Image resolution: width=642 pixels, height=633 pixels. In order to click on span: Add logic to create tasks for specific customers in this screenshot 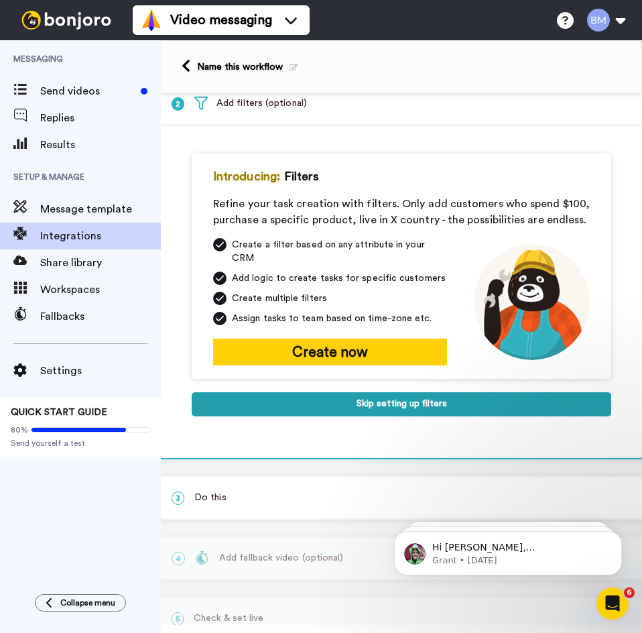, I will do `click(339, 278)`.